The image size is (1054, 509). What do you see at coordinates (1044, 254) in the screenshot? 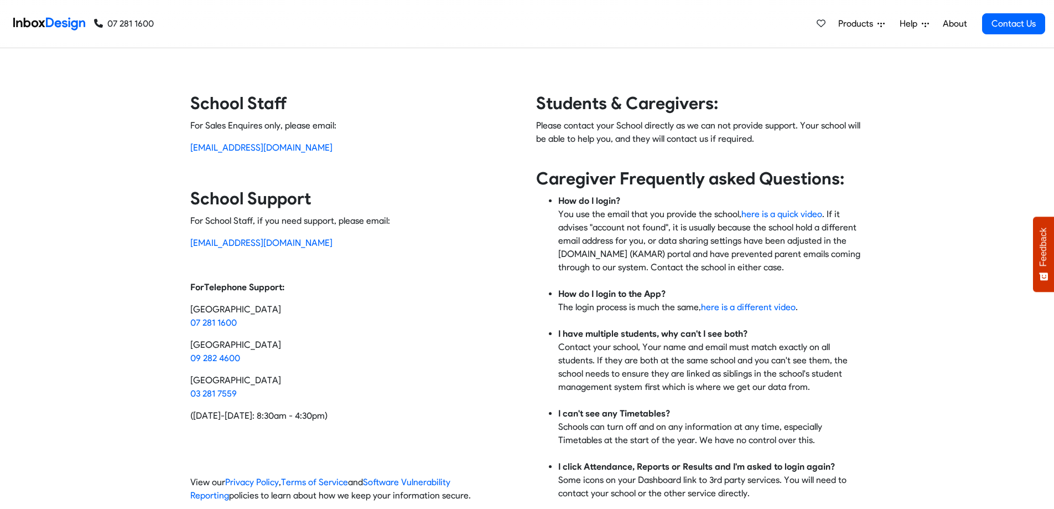
I see `button: Feedback - Show survey` at bounding box center [1044, 254].